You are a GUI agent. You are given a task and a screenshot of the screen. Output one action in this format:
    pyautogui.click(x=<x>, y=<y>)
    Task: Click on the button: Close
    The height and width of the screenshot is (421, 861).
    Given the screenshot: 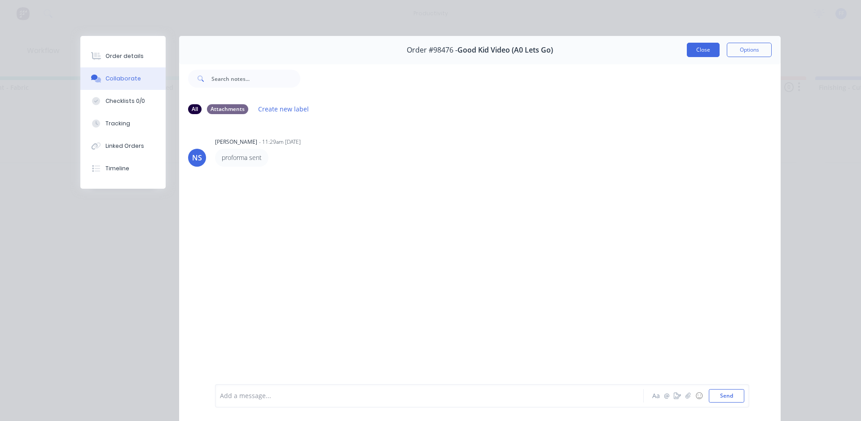 What is the action you would take?
    pyautogui.click(x=703, y=50)
    